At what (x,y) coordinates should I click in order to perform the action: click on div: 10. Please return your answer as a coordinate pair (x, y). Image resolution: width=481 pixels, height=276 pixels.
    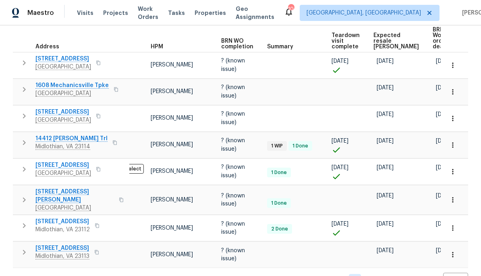
    Looking at the image, I should click on (291, 9).